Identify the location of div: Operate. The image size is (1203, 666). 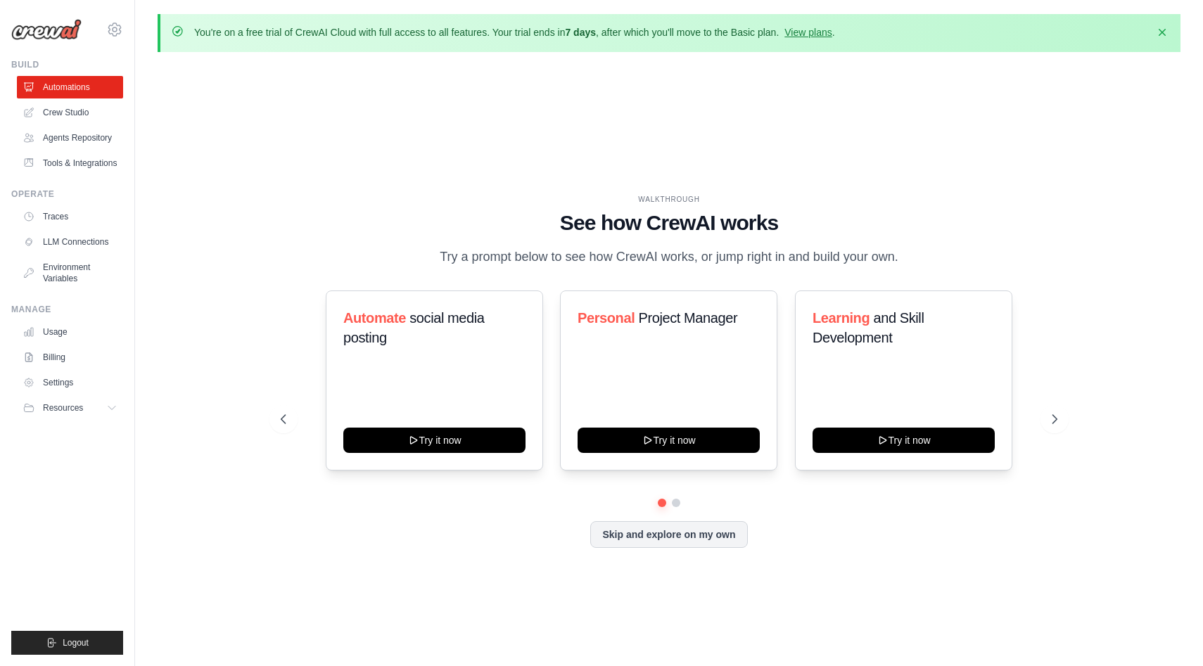
(67, 194).